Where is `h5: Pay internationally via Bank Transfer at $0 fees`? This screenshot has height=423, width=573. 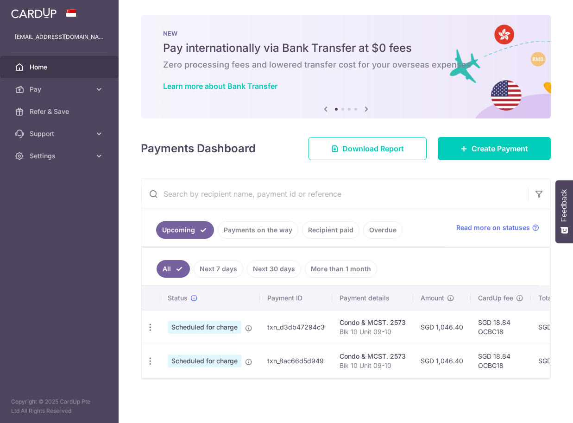 h5: Pay internationally via Bank Transfer at $0 fees is located at coordinates (345, 48).